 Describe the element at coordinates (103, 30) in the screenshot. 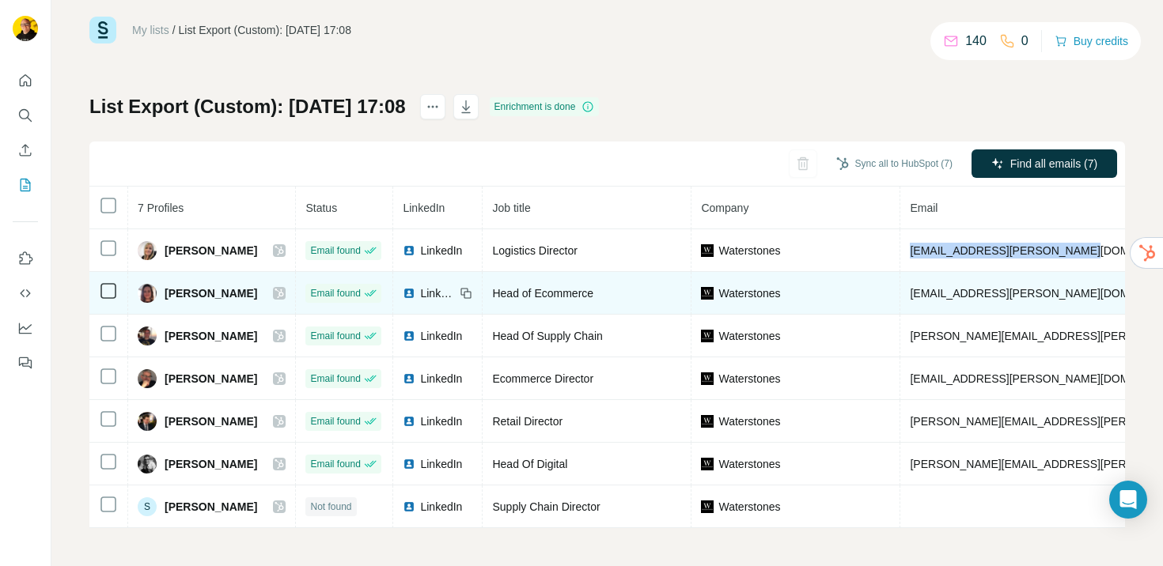

I see `img: Surfe Logo` at that location.